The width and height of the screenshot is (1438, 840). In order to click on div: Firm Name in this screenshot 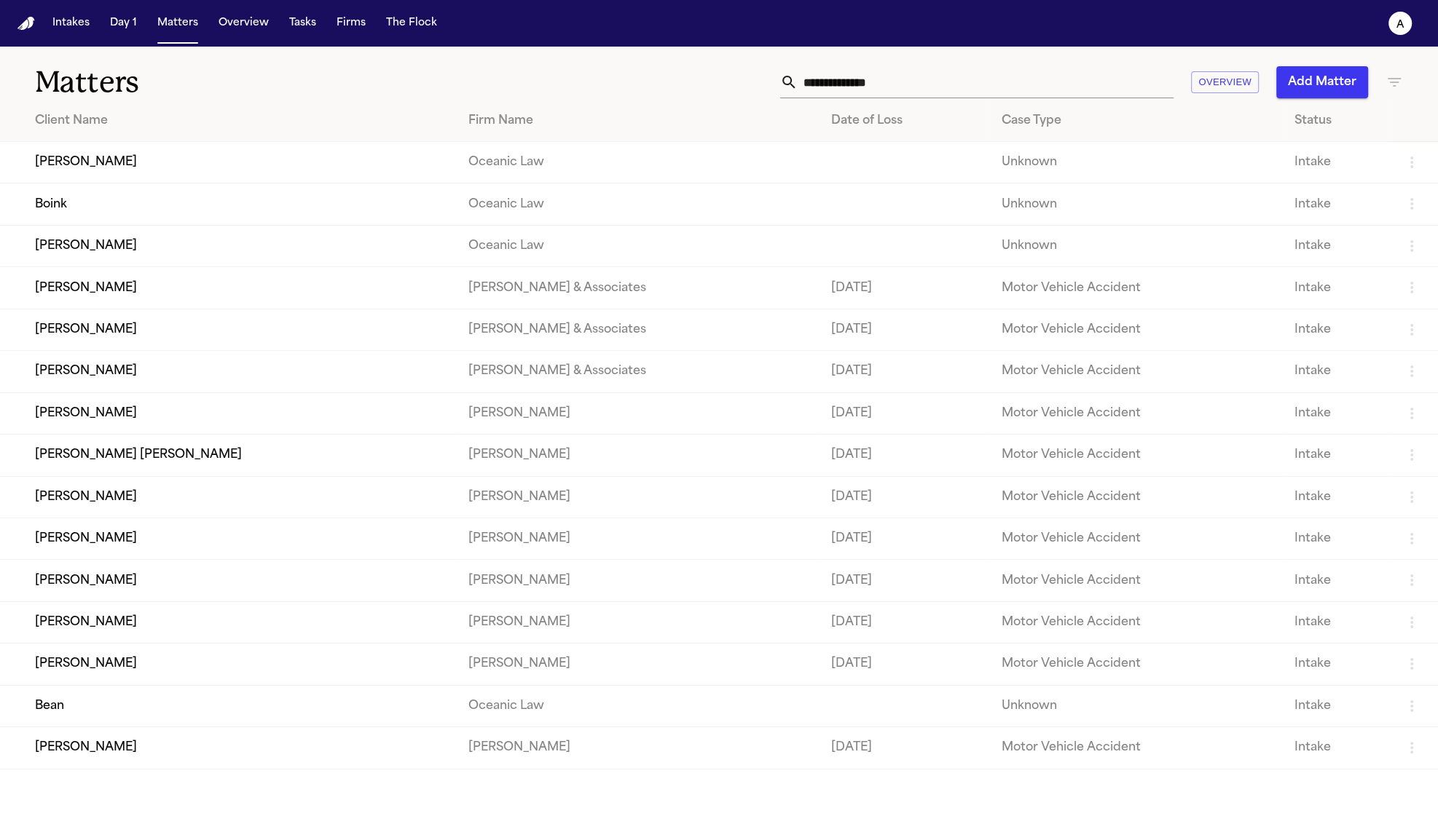, I will do `click(637, 121)`.